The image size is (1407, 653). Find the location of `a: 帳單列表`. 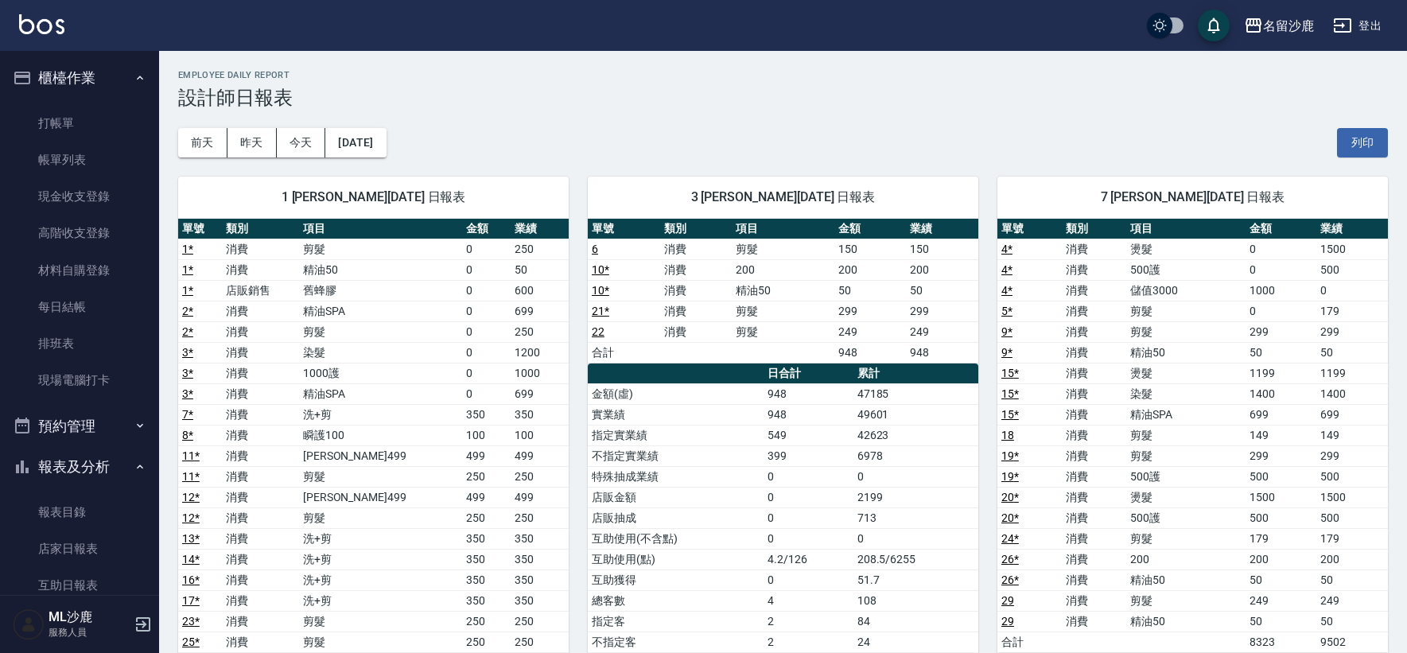

a: 帳單列表 is located at coordinates (80, 160).